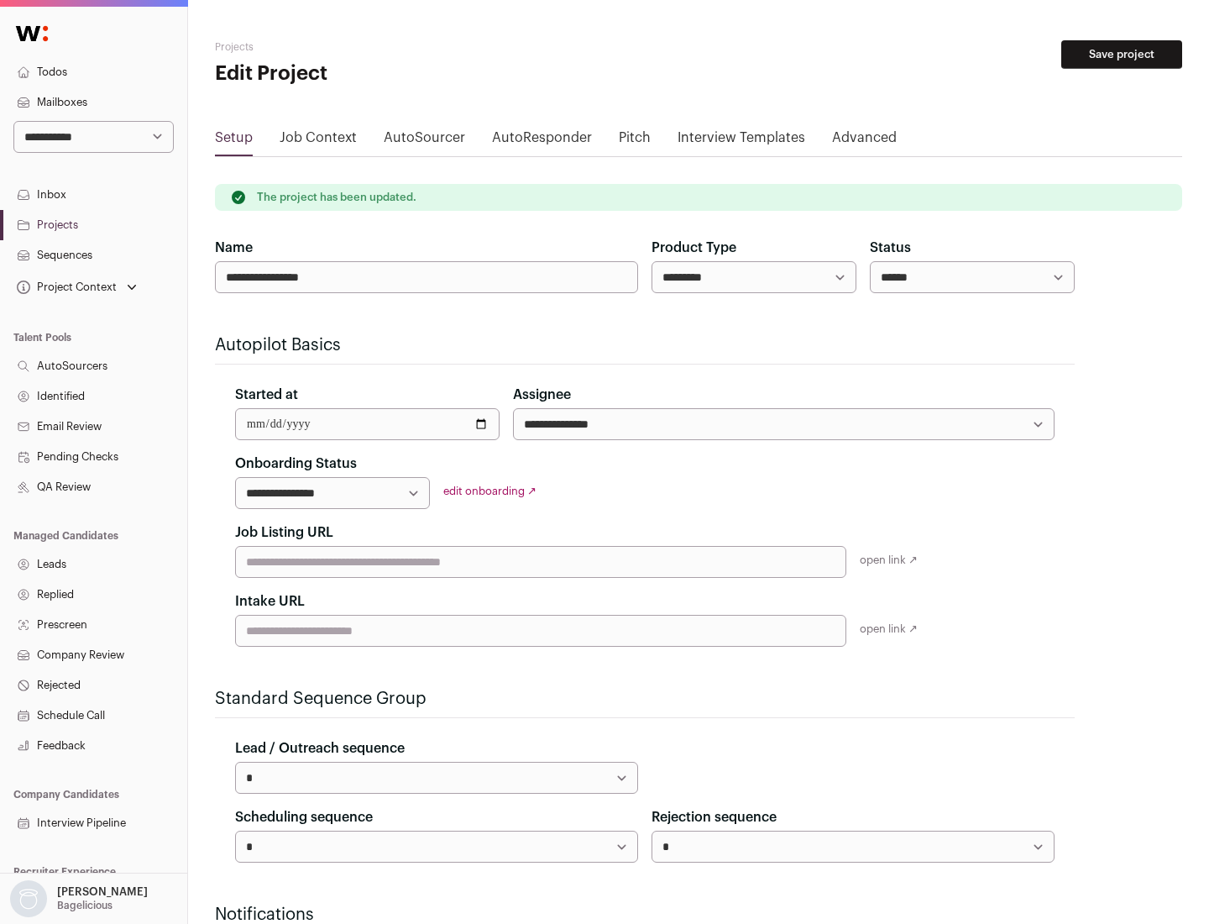 The image size is (1209, 924). Describe the element at coordinates (741, 141) in the screenshot. I see `a: Interview Templates` at that location.